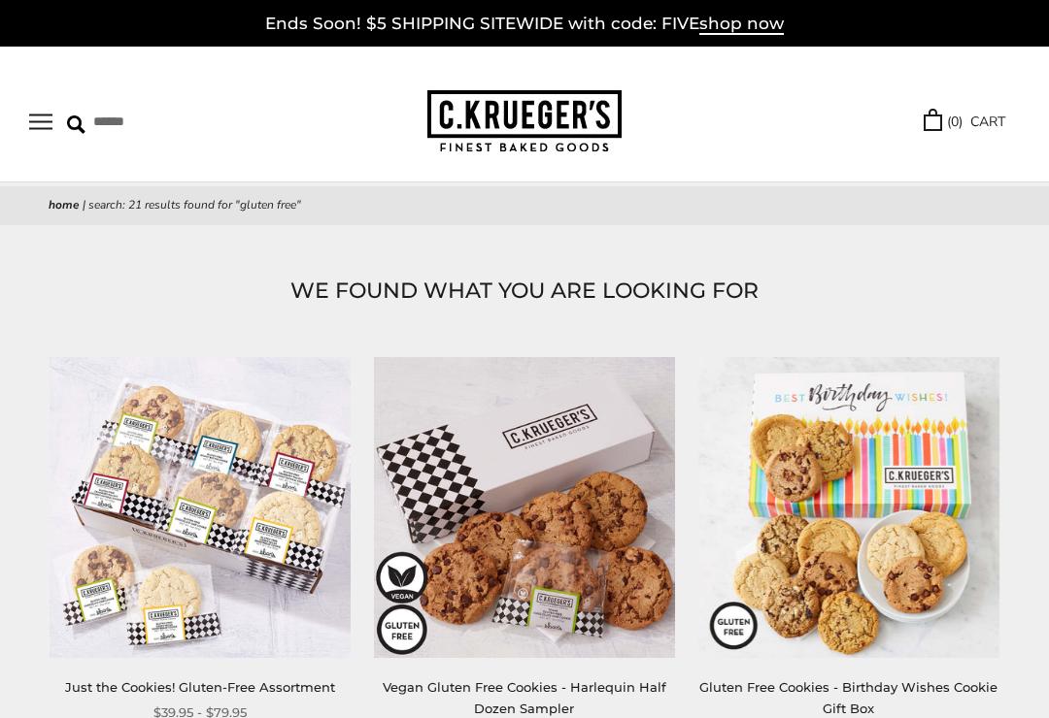 The width and height of the screenshot is (1049, 718). I want to click on a: Ends Soon! $5 SHIPPING SITEWIDE with code: FIVEshop now, so click(524, 24).